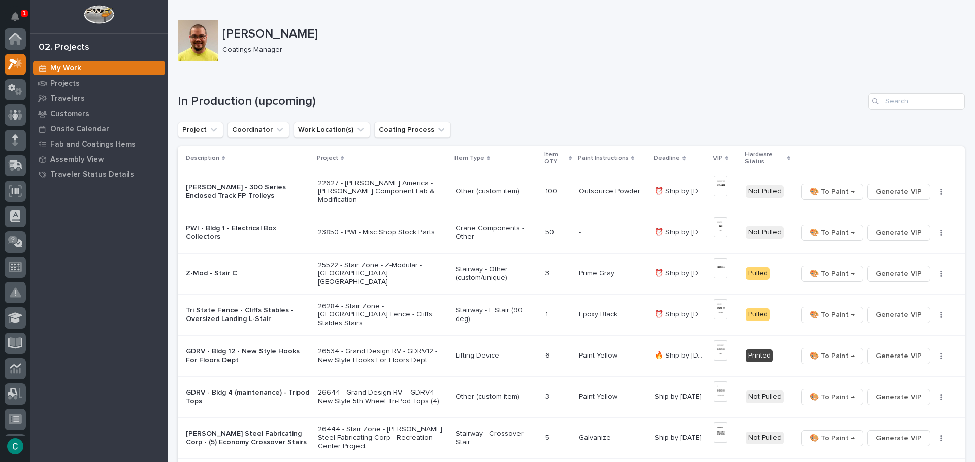 This screenshot has width=975, height=462. Describe the element at coordinates (99, 129) in the screenshot. I see `a: Onsite Calendar` at that location.